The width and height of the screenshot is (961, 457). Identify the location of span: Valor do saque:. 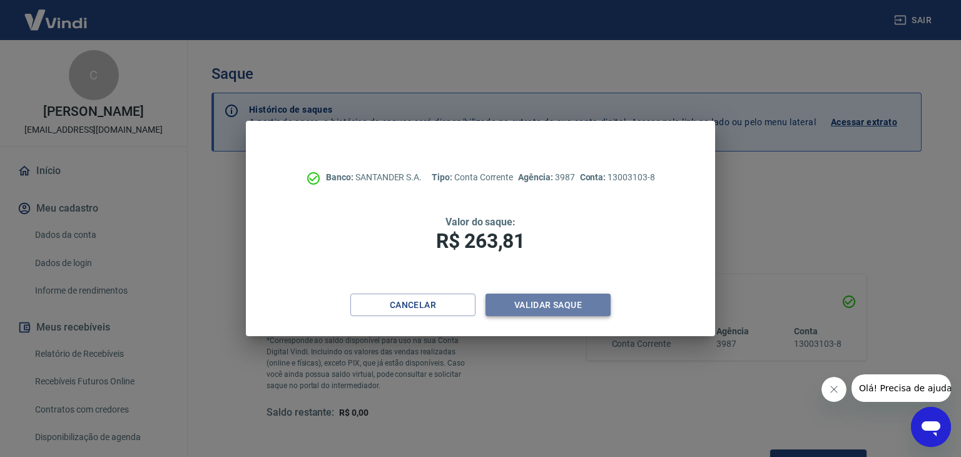
(480, 221).